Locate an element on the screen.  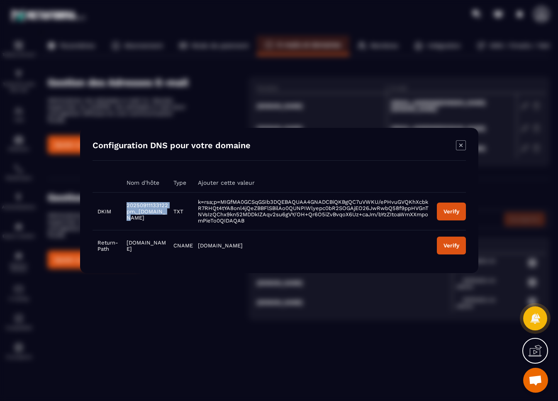
th: Type is located at coordinates (180, 182).